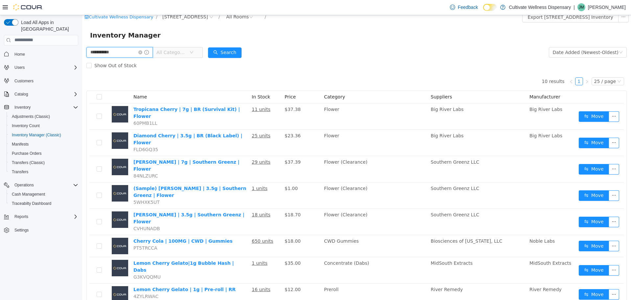  I want to click on span: $37.39, so click(210, 147).